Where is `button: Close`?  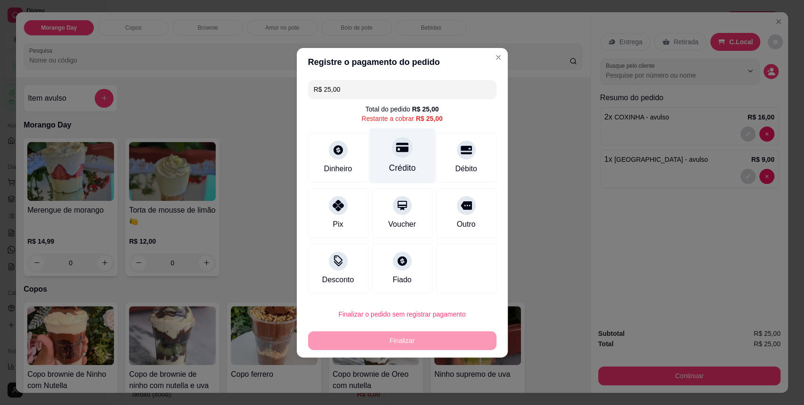 button: Close is located at coordinates (498, 57).